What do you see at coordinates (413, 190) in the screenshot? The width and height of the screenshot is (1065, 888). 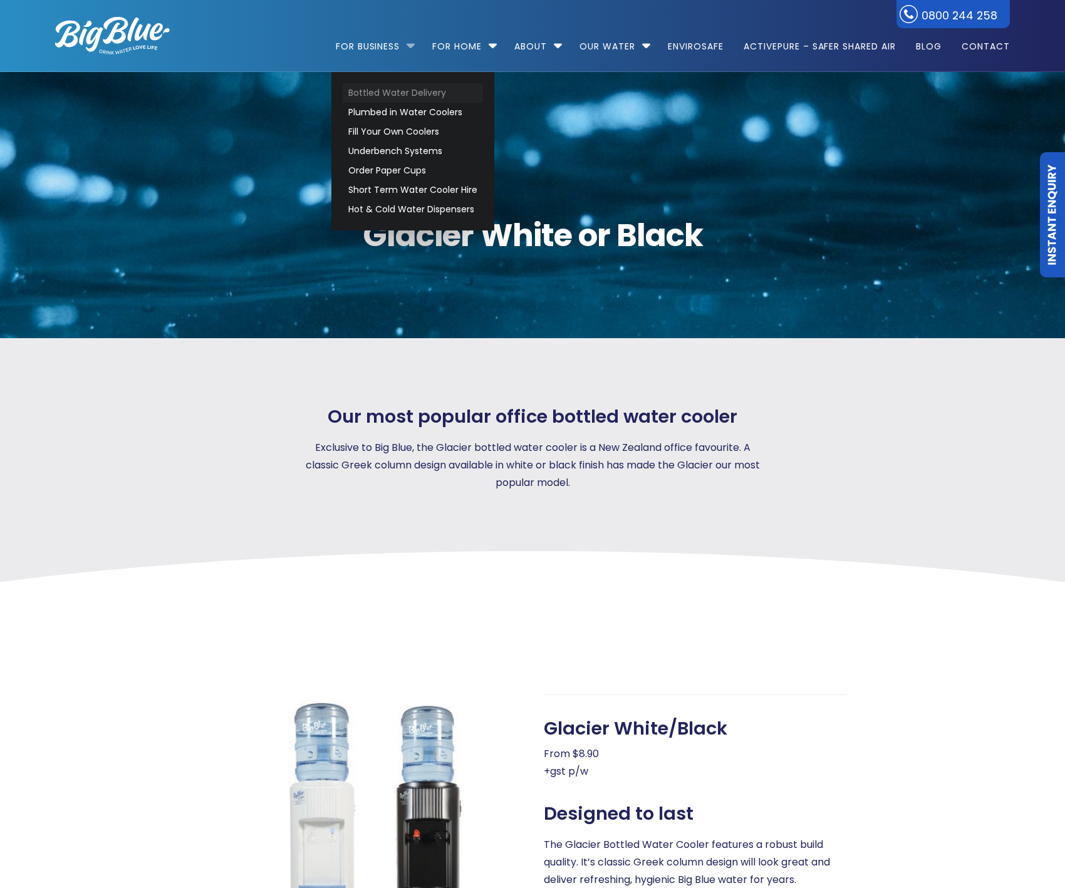 I see `a: Short Term Water Cooler Hire` at bounding box center [413, 190].